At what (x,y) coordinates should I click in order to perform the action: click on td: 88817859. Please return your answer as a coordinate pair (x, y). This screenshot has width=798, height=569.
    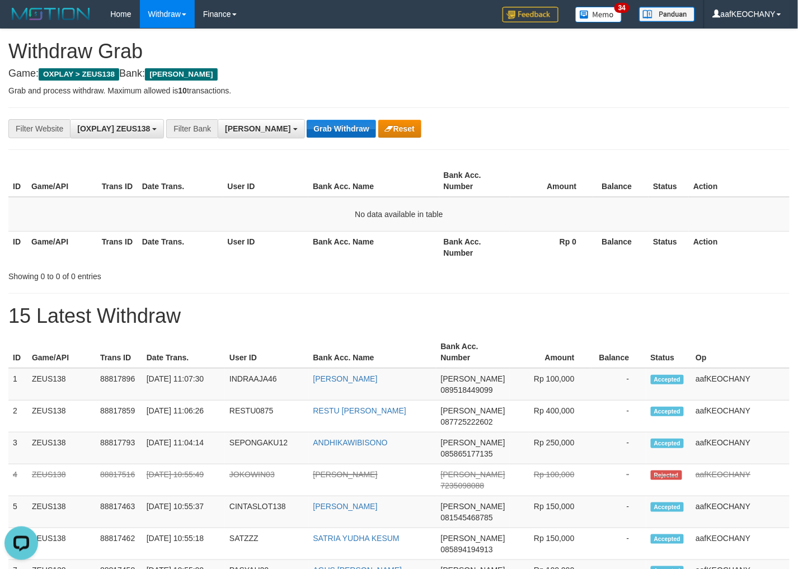
    Looking at the image, I should click on (119, 416).